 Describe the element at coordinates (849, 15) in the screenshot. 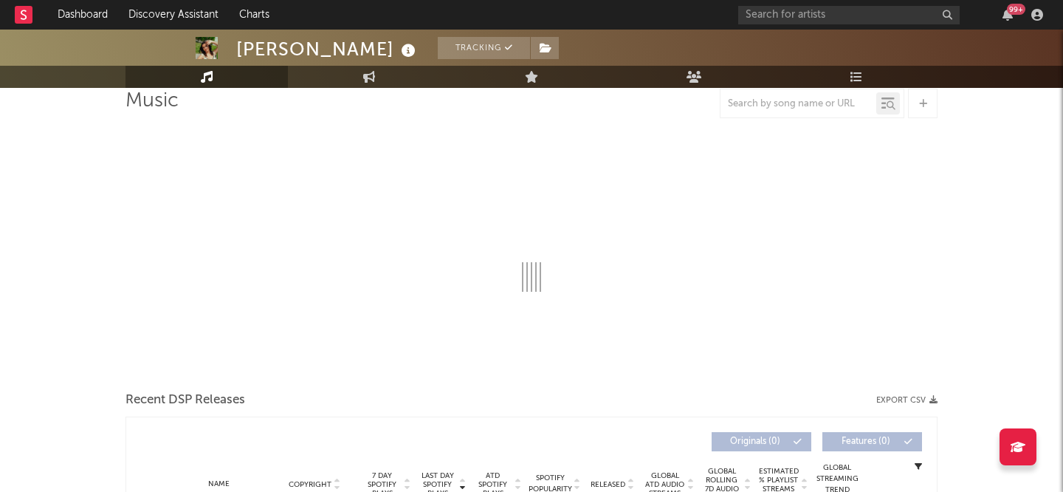

I see `input: Search for artists` at that location.